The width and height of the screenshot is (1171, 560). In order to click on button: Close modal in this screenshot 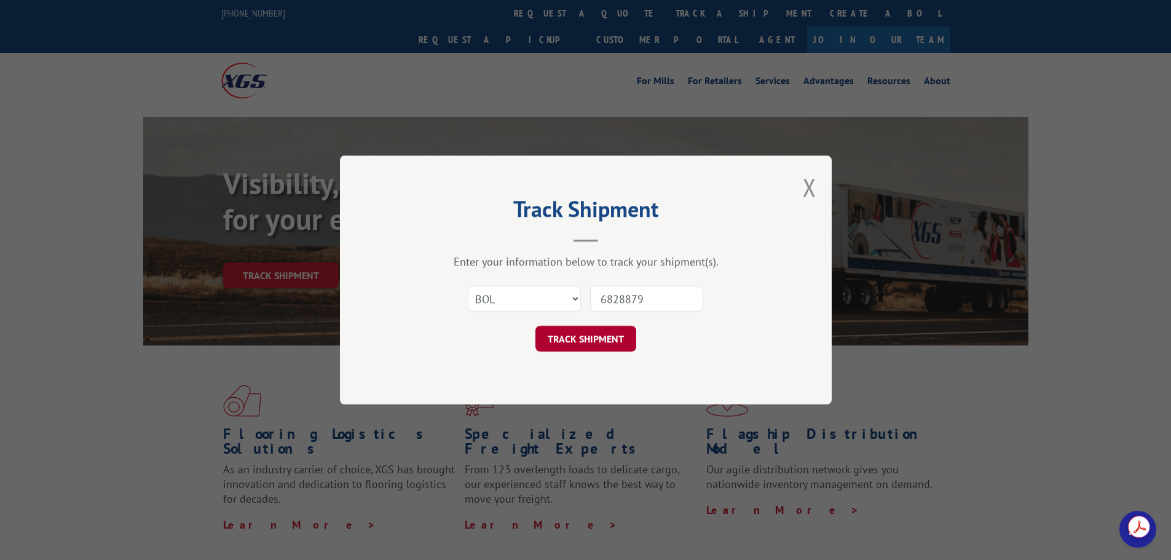, I will do `click(809, 187)`.